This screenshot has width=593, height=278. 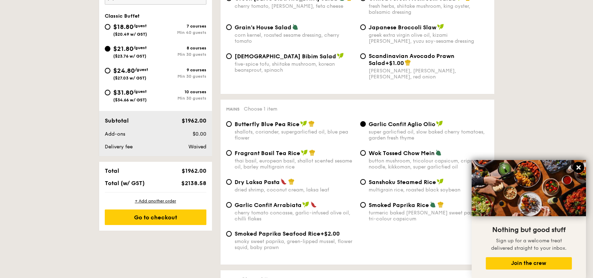 What do you see at coordinates (402, 182) in the screenshot?
I see `span: Sanshoku Steamed Rice` at bounding box center [402, 182].